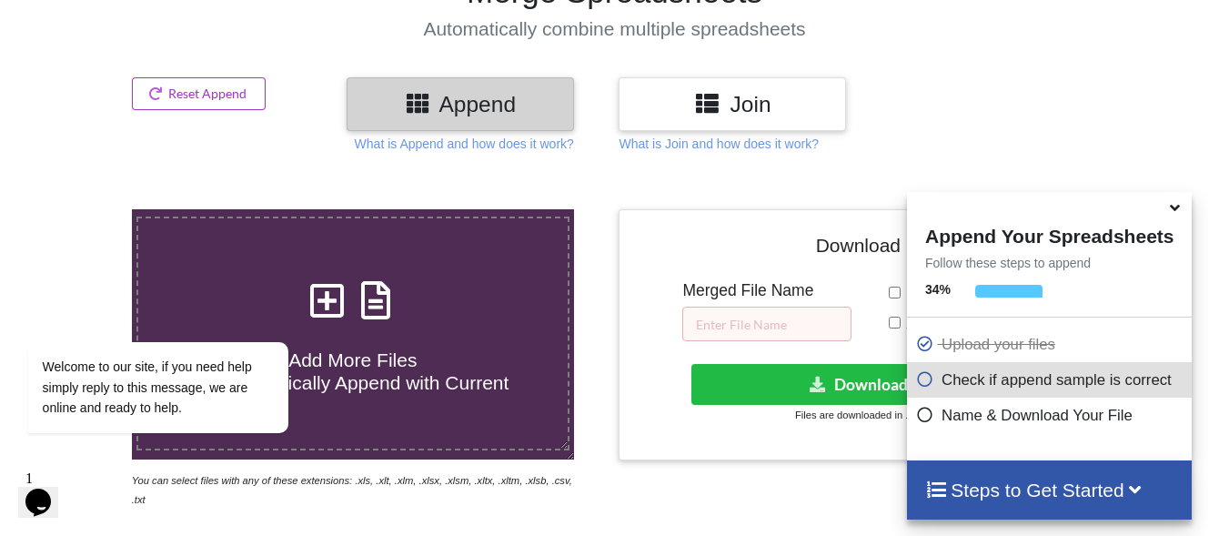 Image resolution: width=1229 pixels, height=536 pixels. What do you see at coordinates (1051, 379) in the screenshot?
I see `p: Check if append sample is correct` at bounding box center [1051, 379].